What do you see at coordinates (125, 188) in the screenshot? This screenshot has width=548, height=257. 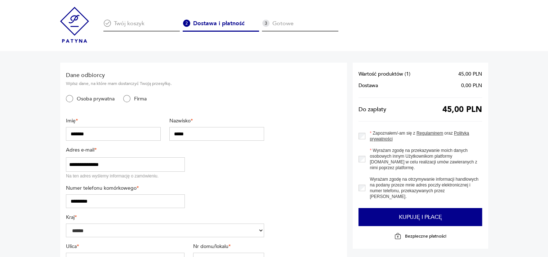 I see `label: Numer telefonu komórkowego` at bounding box center [125, 188].